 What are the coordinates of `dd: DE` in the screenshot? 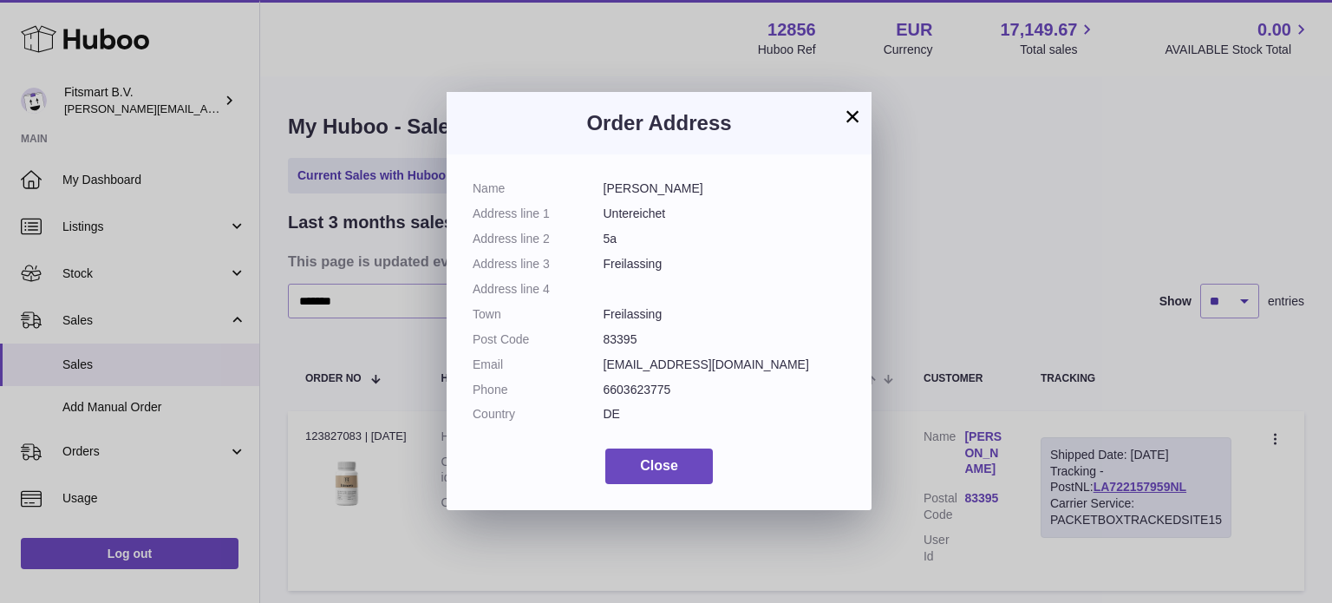 It's located at (725, 414).